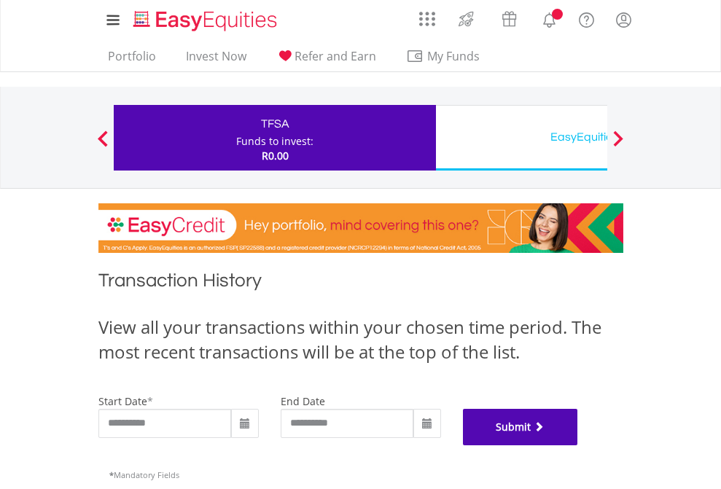 The height and width of the screenshot is (489, 721). What do you see at coordinates (216, 60) in the screenshot?
I see `a: Invest Now` at bounding box center [216, 60].